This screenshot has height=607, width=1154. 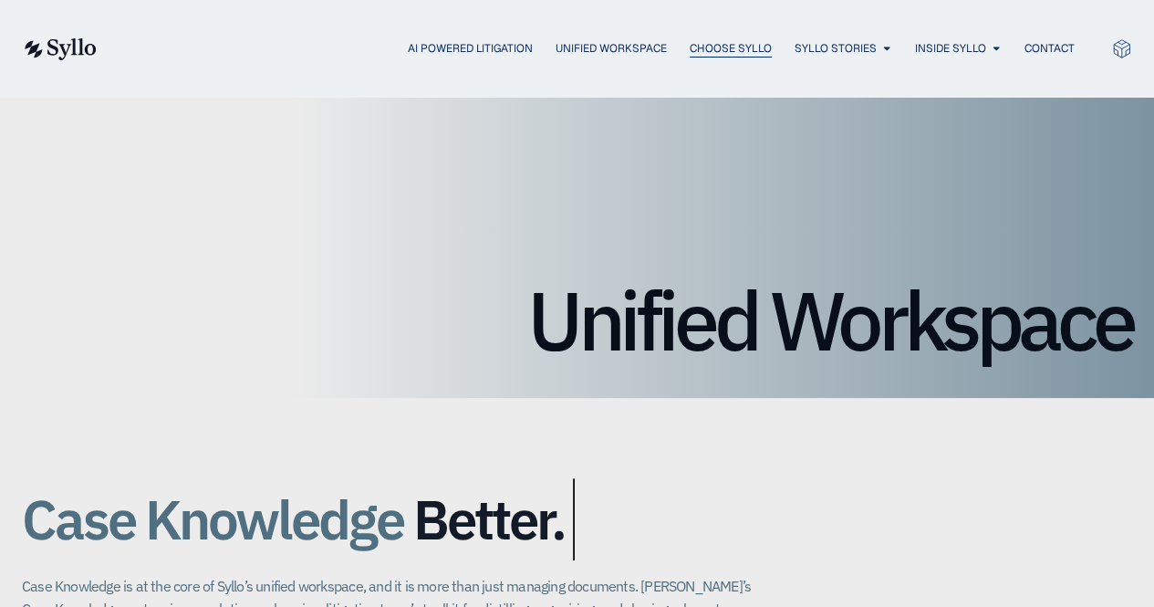 What do you see at coordinates (835, 48) in the screenshot?
I see `span: Syllo Stories` at bounding box center [835, 48].